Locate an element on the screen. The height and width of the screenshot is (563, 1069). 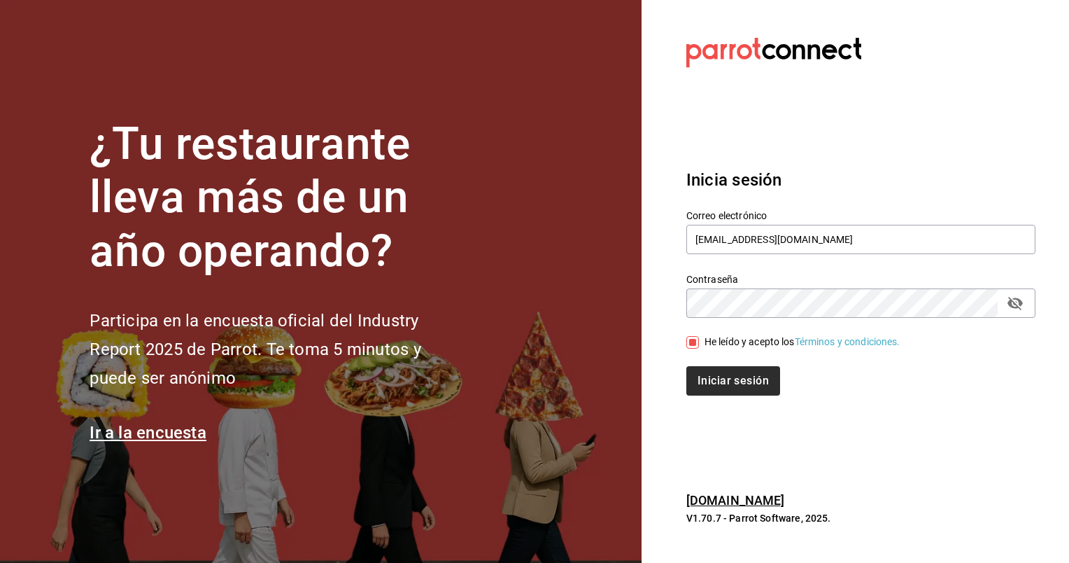
label: Contraseña is located at coordinates (861, 278).